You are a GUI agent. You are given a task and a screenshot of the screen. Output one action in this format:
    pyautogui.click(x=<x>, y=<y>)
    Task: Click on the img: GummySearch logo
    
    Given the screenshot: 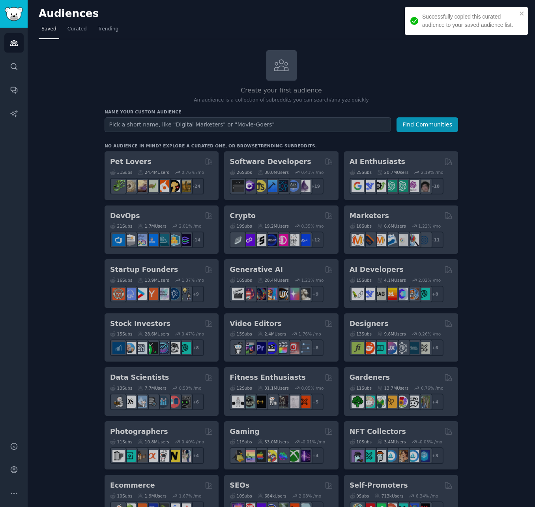 What is the action you would take?
    pyautogui.click(x=14, y=14)
    